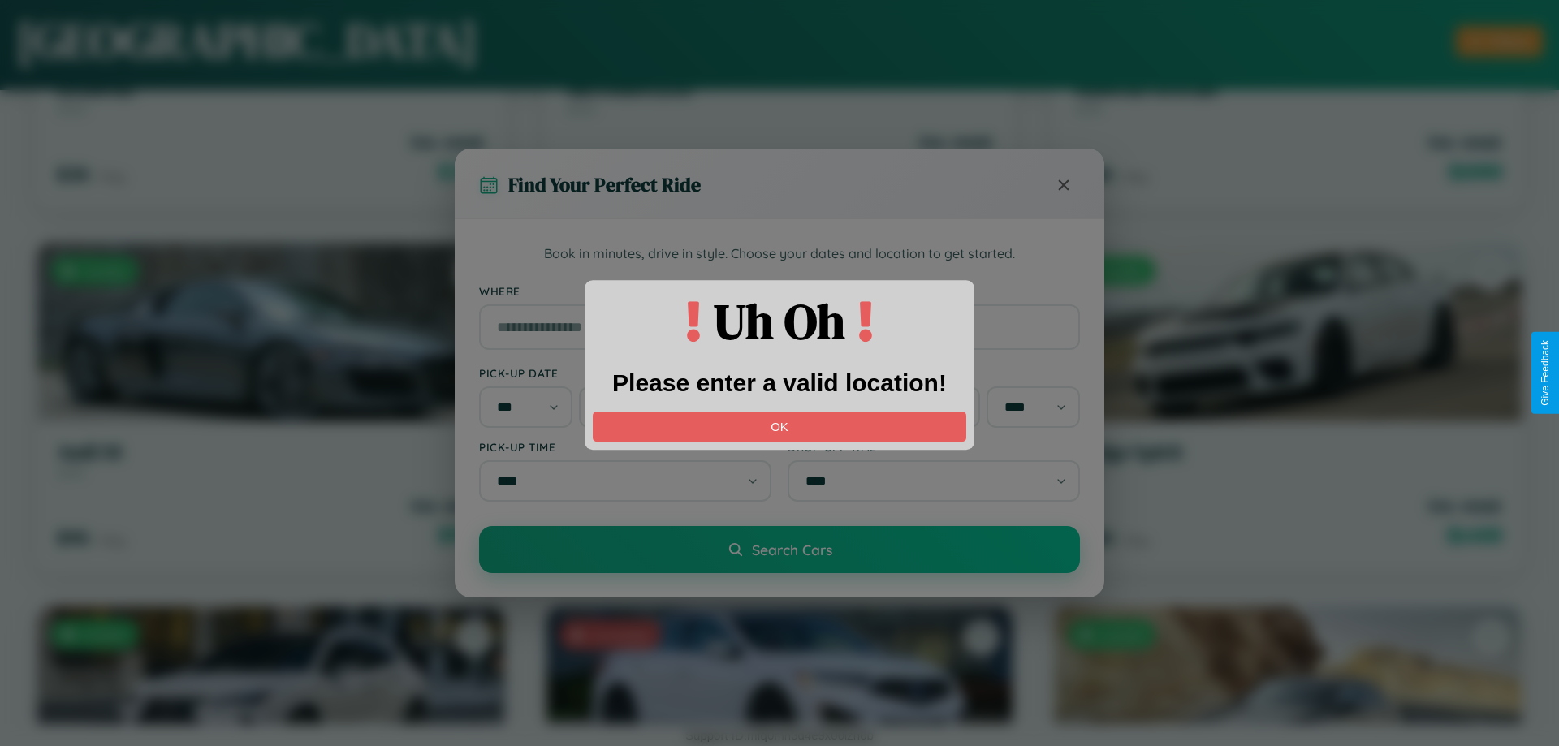 The height and width of the screenshot is (746, 1559). Describe the element at coordinates (625, 373) in the screenshot. I see `label: Pick-up Date` at that location.